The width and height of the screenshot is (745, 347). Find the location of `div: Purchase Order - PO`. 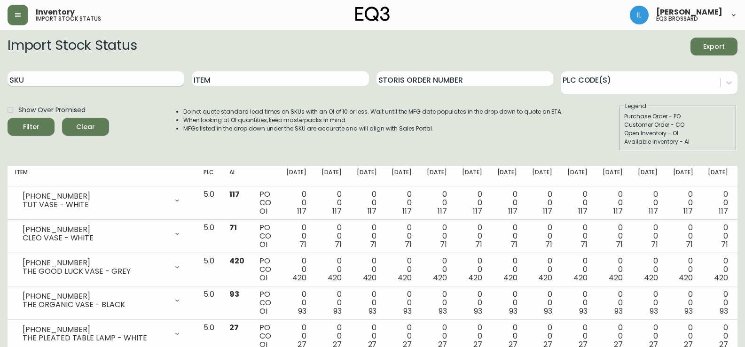

div: Purchase Order - PO is located at coordinates (677, 116).